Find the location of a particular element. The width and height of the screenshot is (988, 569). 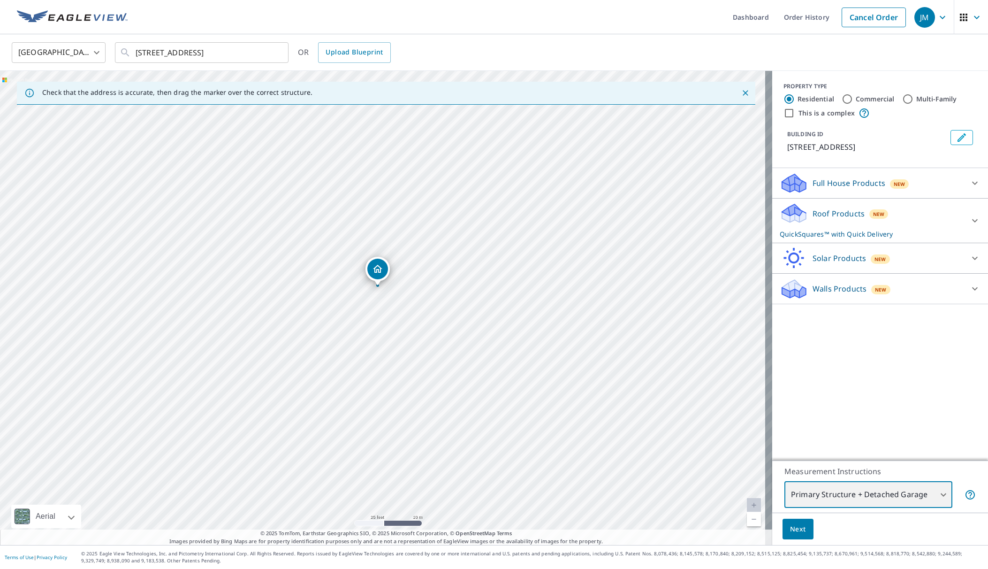

label: Multi-Family is located at coordinates (937, 99).